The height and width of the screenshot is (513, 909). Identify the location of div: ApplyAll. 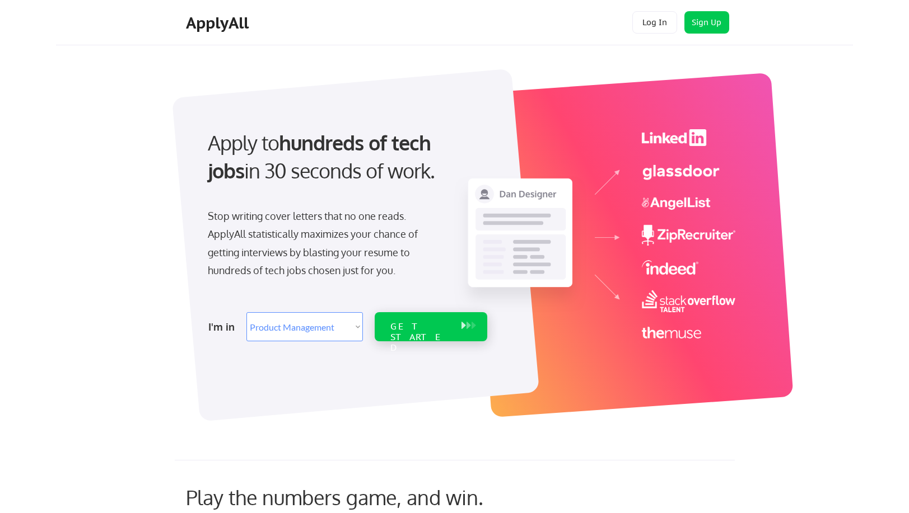
(219, 23).